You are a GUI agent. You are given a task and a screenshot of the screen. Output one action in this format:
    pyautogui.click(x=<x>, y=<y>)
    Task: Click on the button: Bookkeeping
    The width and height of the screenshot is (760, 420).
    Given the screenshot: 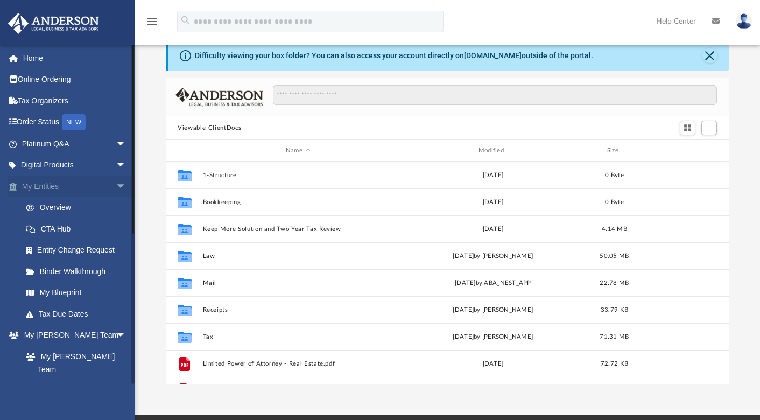 What is the action you would take?
    pyautogui.click(x=298, y=202)
    